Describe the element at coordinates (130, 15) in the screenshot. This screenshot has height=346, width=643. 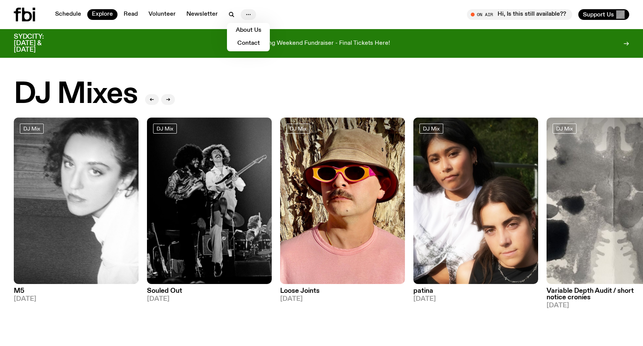
I see `a: Read` at that location.